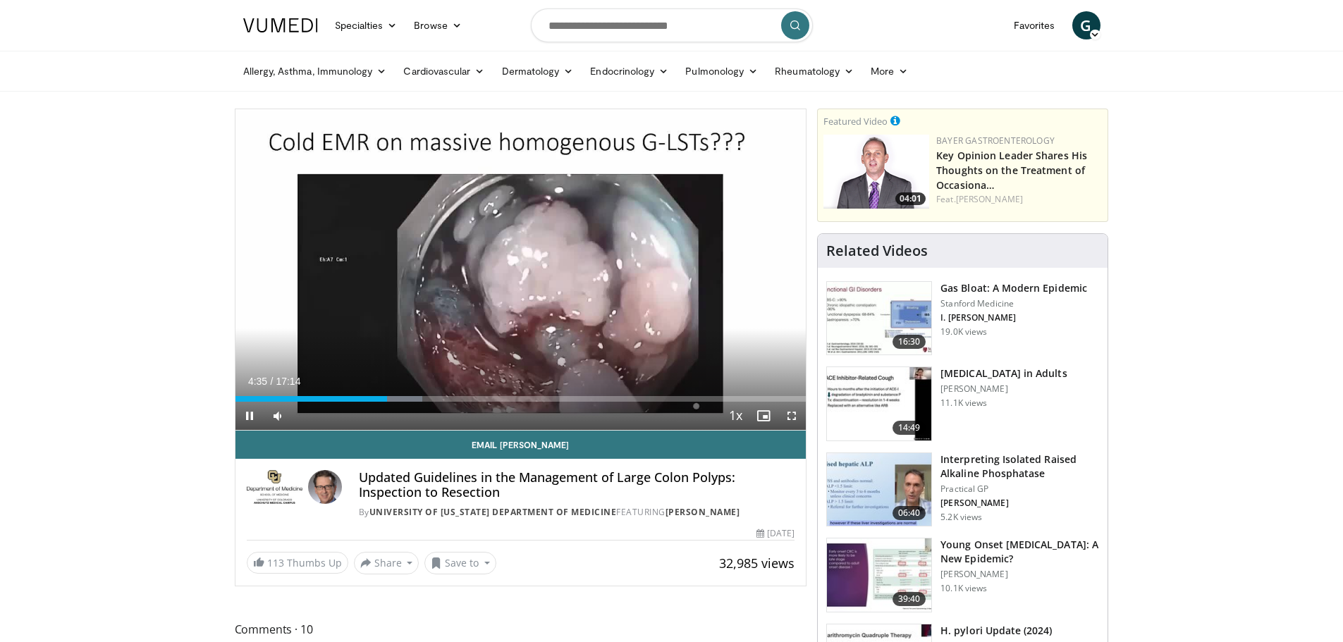 This screenshot has width=1343, height=642. What do you see at coordinates (961, 517) in the screenshot?
I see `p: 5.2K views` at bounding box center [961, 517].